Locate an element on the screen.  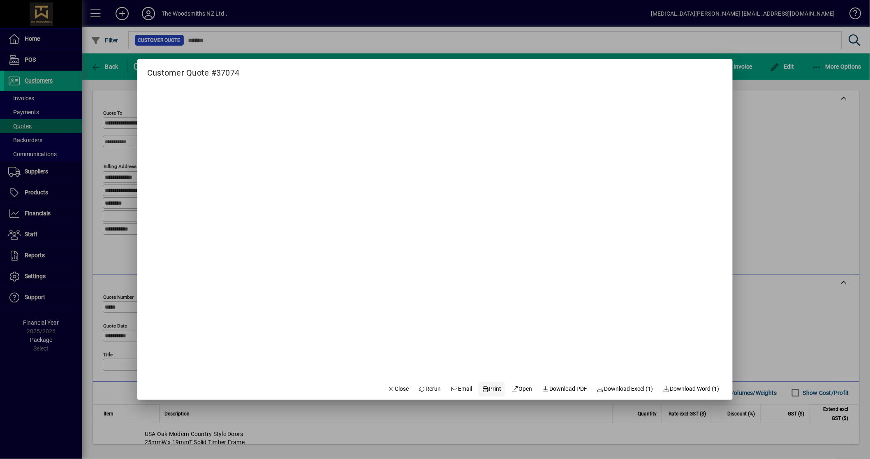
button: Email is located at coordinates (462, 389).